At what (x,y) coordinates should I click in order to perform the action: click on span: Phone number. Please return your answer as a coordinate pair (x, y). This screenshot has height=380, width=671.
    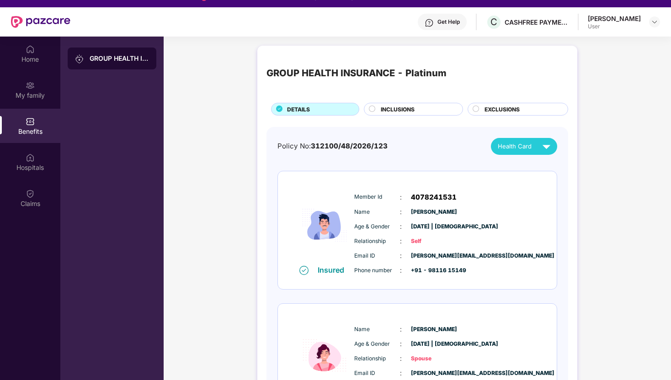
    Looking at the image, I should click on (377, 271).